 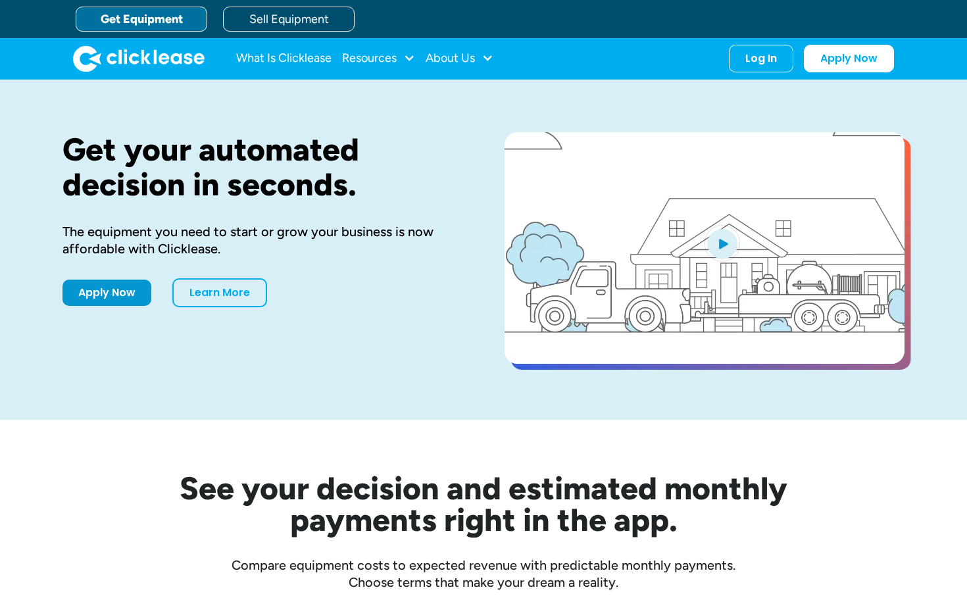 What do you see at coordinates (704, 248) in the screenshot?
I see `a: open lightbox` at bounding box center [704, 248].